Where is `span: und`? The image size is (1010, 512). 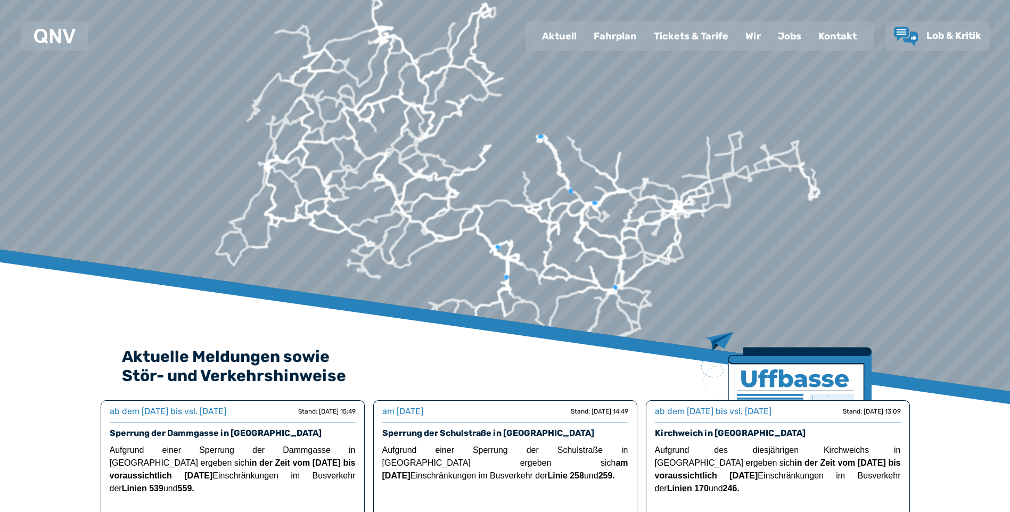 span: und is located at coordinates (179, 488).